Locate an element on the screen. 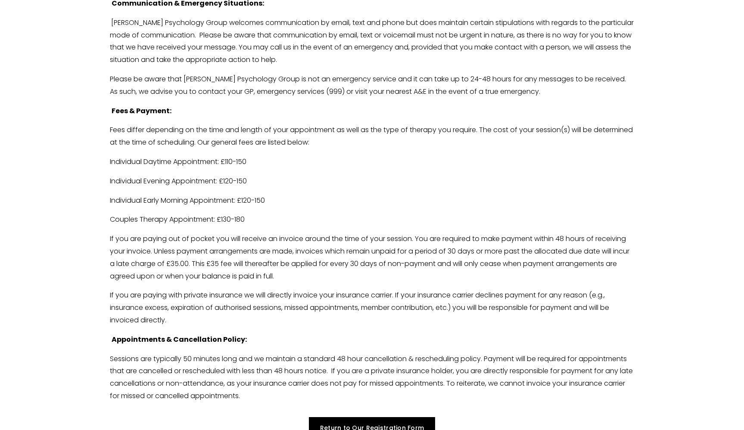 This screenshot has width=744, height=430. p: Individual Daytime Appointment: £110-150 is located at coordinates (372, 162).